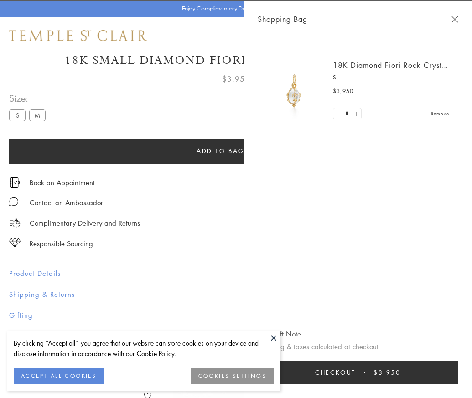 This screenshot has width=472, height=398. I want to click on label: S, so click(17, 115).